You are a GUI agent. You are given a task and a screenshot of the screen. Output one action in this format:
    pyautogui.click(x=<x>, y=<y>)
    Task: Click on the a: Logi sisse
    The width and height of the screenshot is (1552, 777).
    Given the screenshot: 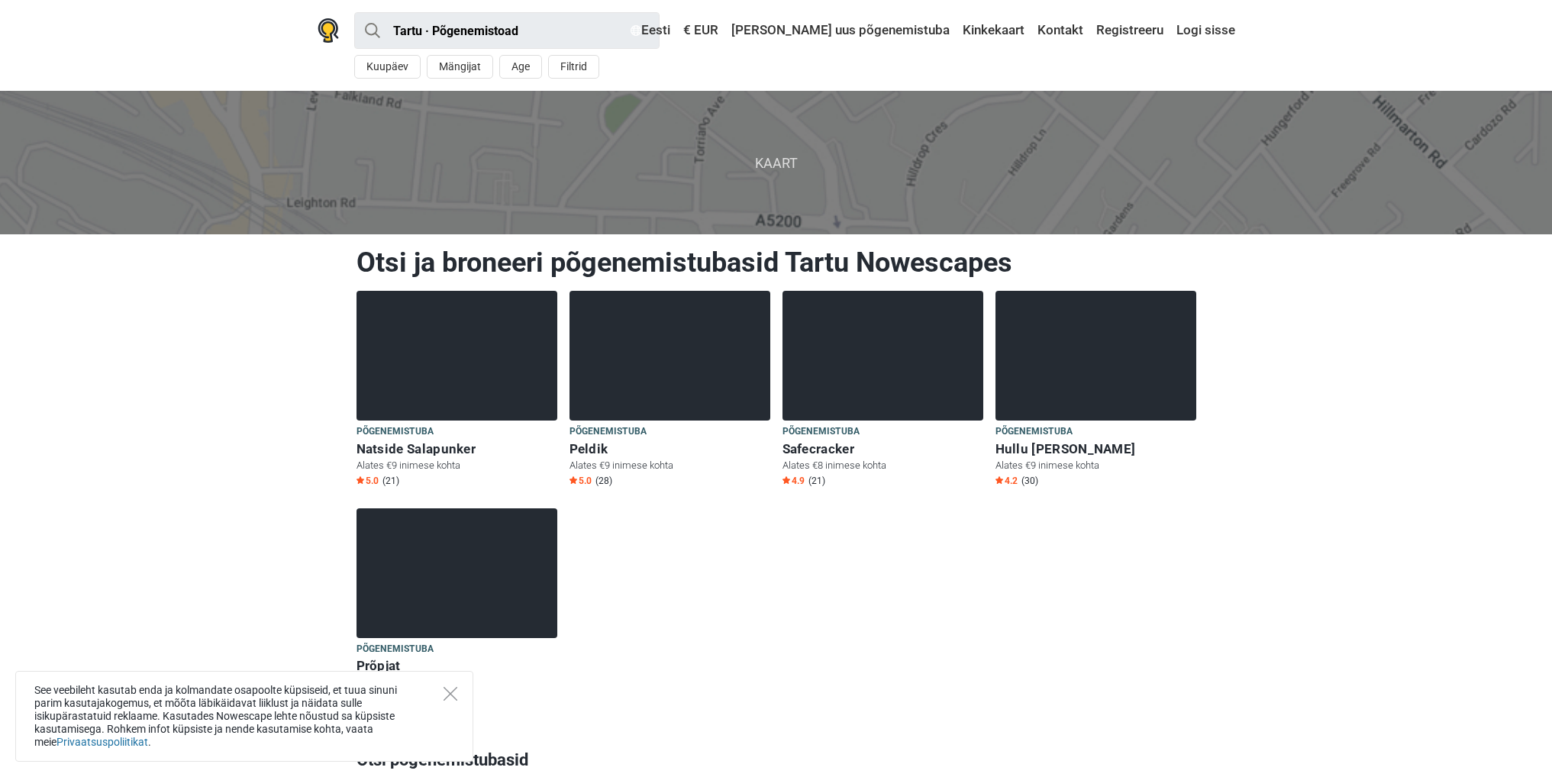 What is the action you would take?
    pyautogui.click(x=1204, y=31)
    